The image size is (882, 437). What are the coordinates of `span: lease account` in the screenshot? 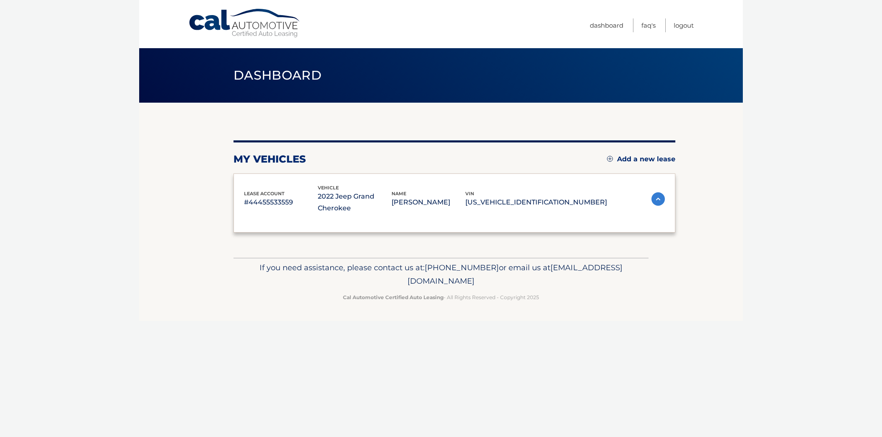 It's located at (264, 194).